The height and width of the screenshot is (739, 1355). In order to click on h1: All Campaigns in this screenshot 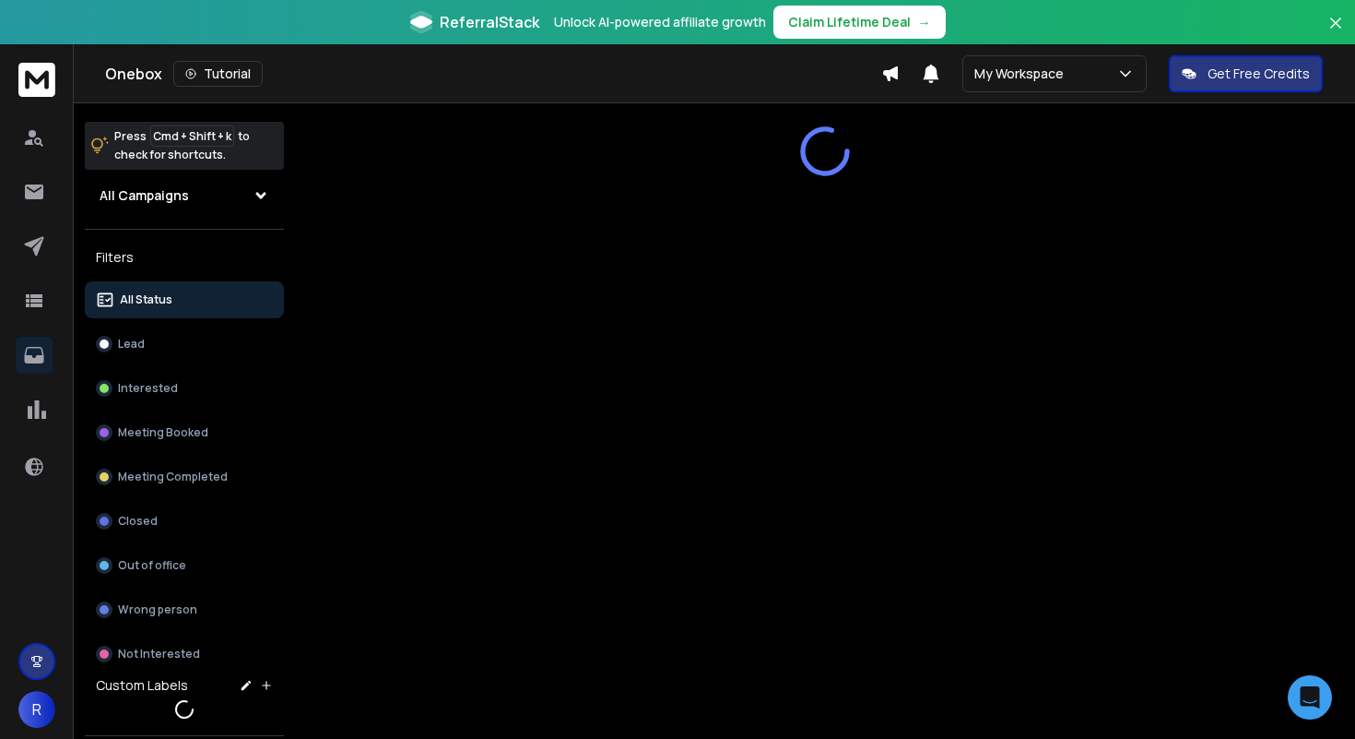, I will do `click(144, 195)`.